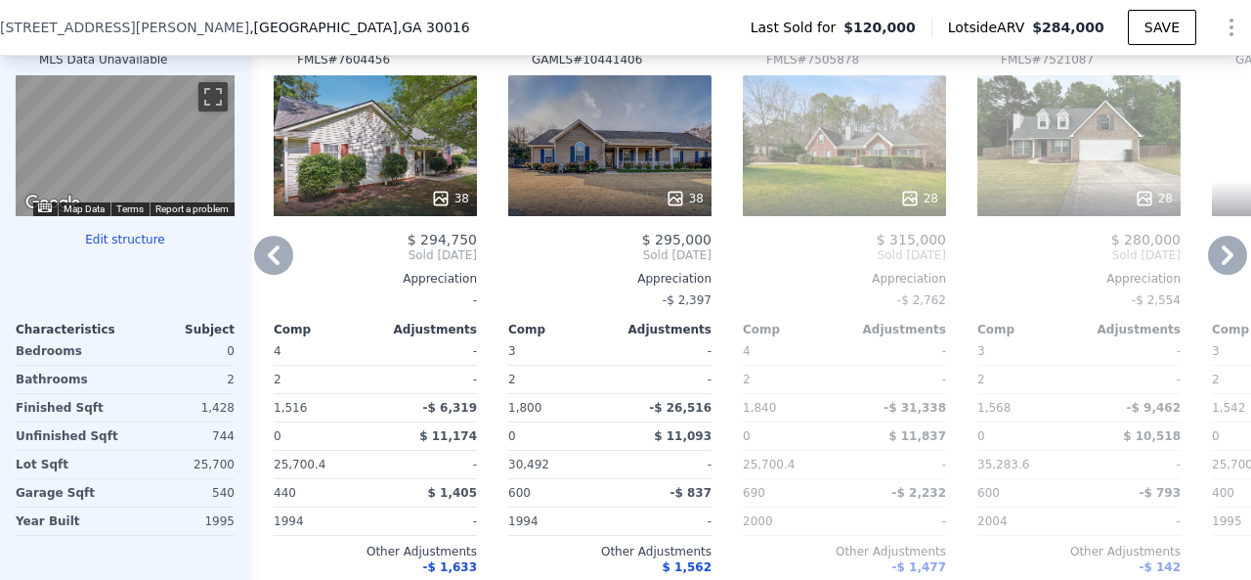 This screenshot has height=580, width=1251. I want to click on div: 1995, so click(182, 521).